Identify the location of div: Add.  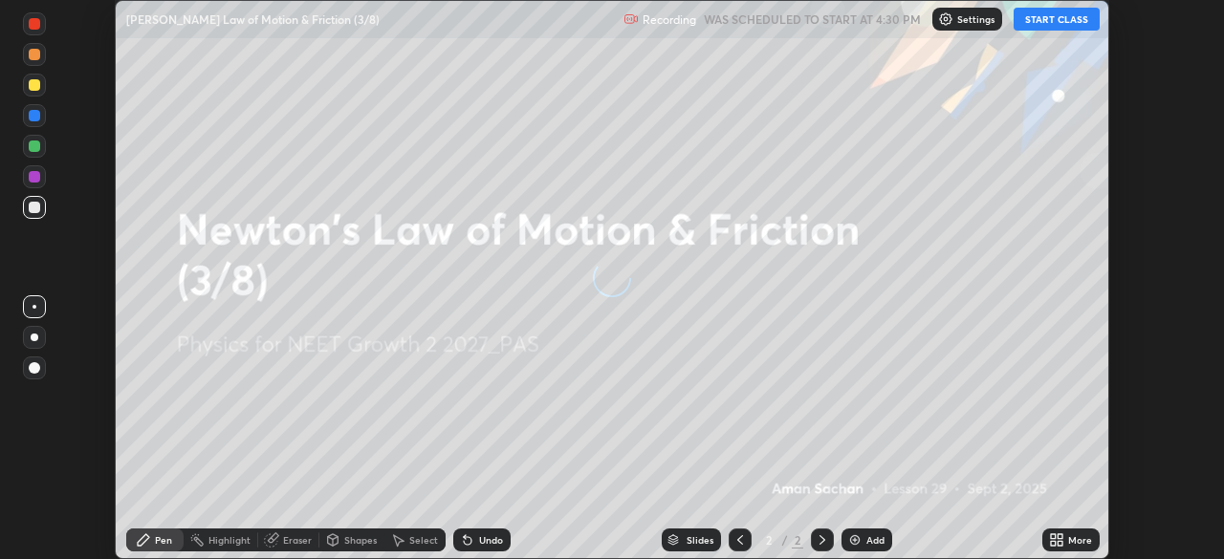
(875, 540).